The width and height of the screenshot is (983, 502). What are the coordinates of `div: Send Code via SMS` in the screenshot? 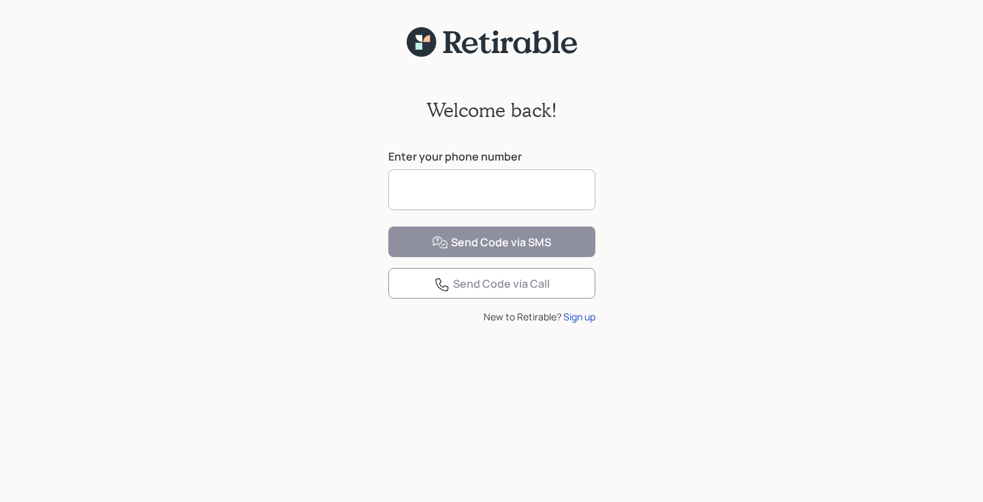 It's located at (491, 243).